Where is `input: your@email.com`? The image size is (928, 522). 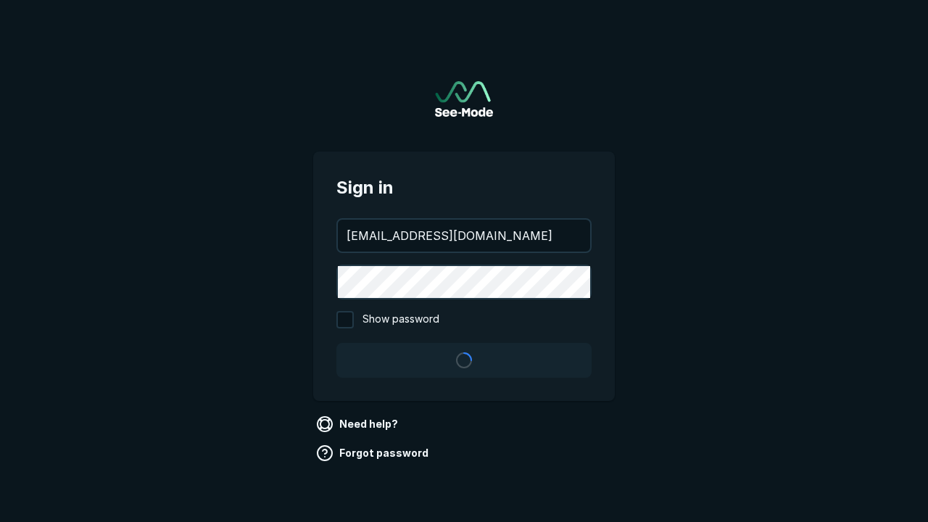 input: your@email.com is located at coordinates (464, 236).